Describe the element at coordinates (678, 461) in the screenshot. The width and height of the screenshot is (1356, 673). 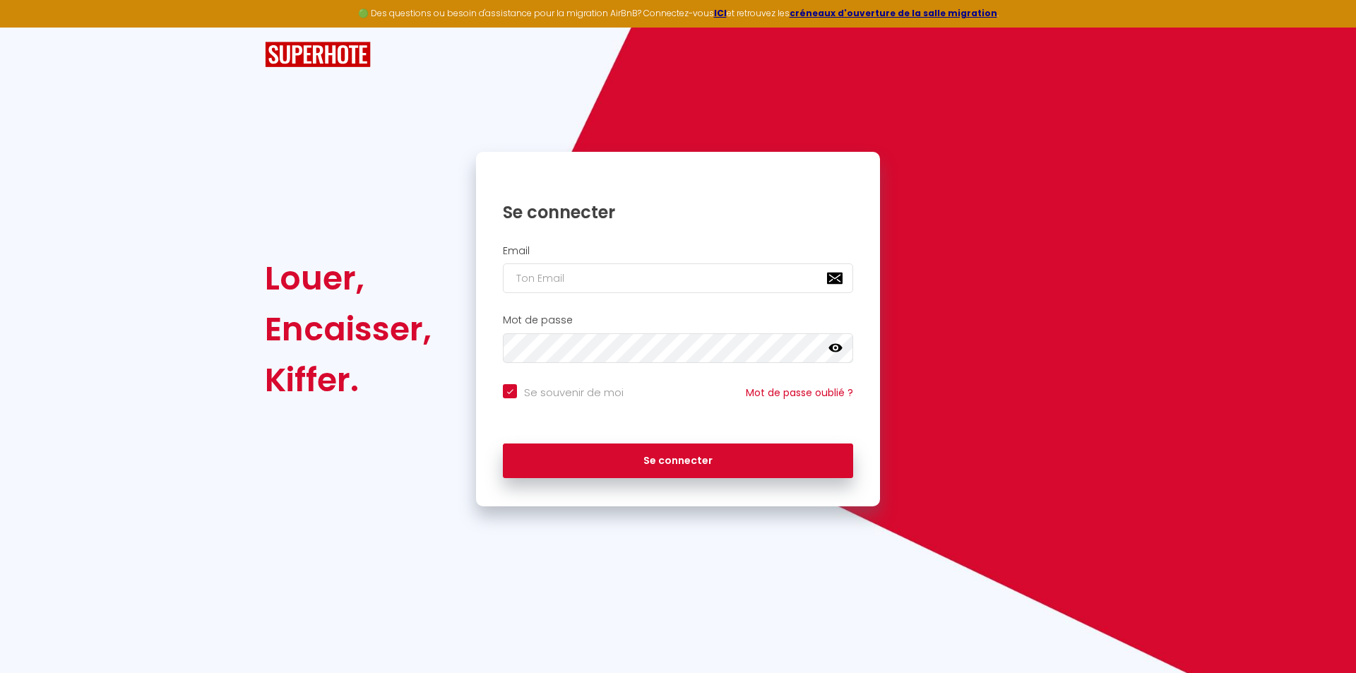
I see `button: Se connecter` at that location.